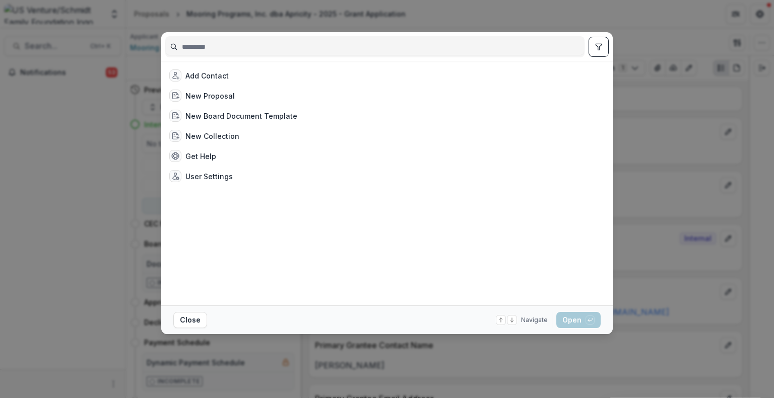  What do you see at coordinates (210, 96) in the screenshot?
I see `div: New Proposal` at bounding box center [210, 96].